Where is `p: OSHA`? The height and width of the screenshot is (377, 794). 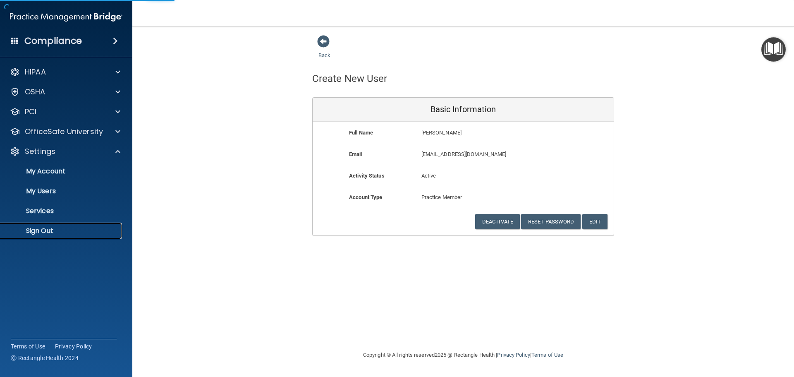 p: OSHA is located at coordinates (35, 92).